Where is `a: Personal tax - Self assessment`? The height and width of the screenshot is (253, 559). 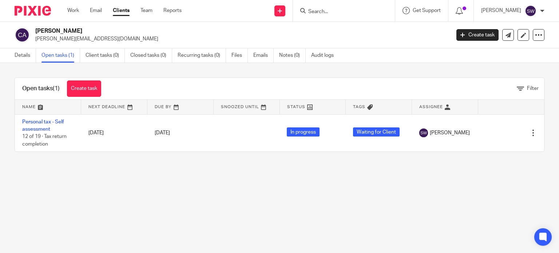
a: Personal tax - Self assessment is located at coordinates (43, 126).